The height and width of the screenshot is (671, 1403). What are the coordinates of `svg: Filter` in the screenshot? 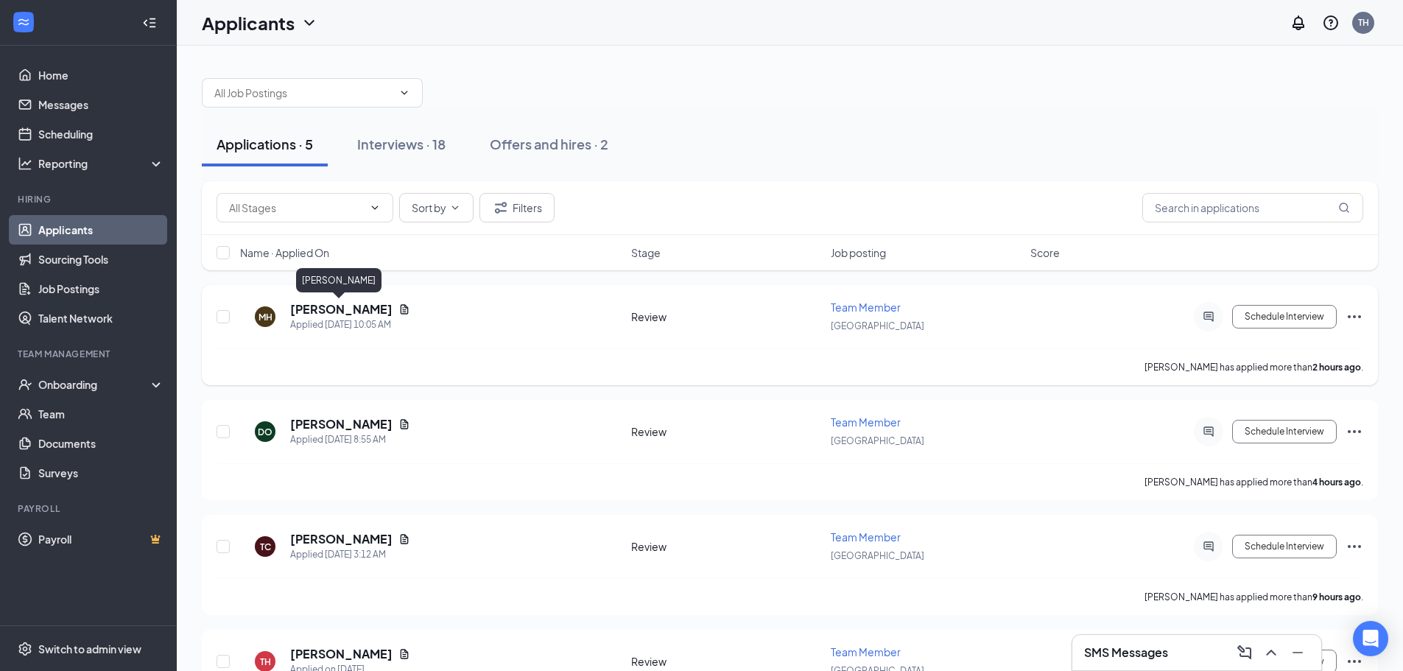 It's located at (501, 208).